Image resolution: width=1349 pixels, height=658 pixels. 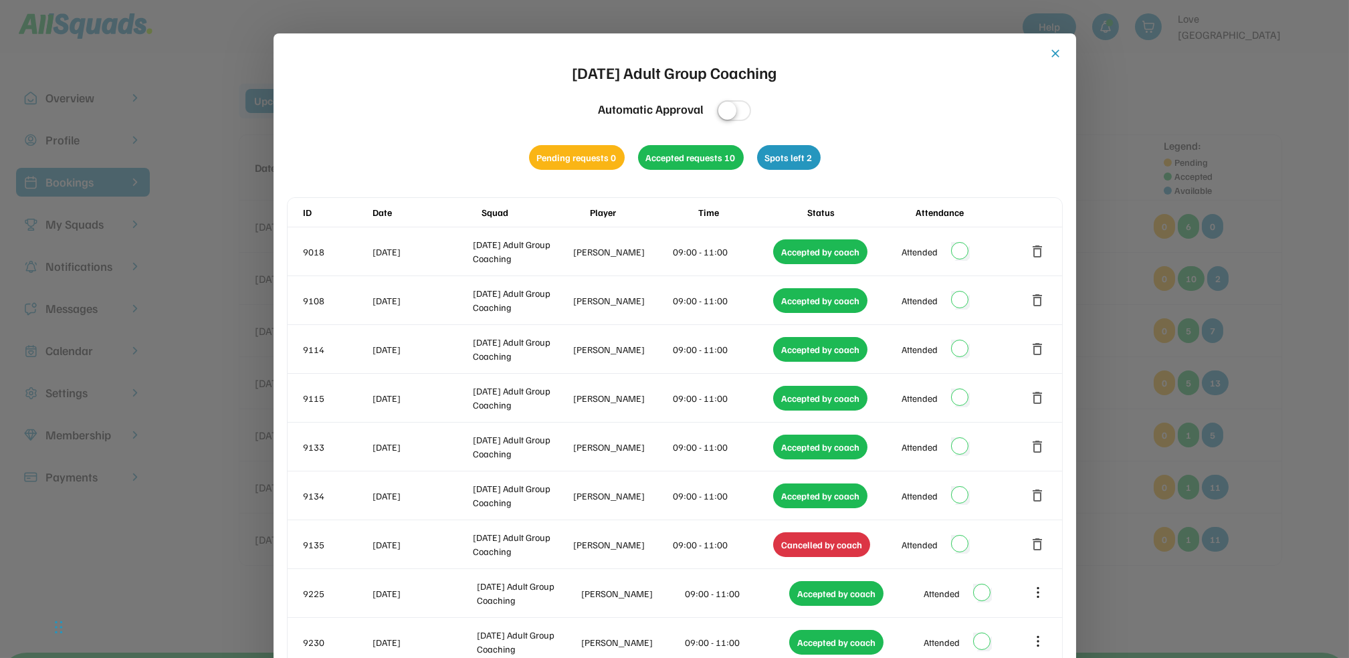 I want to click on div: 9108, so click(x=337, y=300).